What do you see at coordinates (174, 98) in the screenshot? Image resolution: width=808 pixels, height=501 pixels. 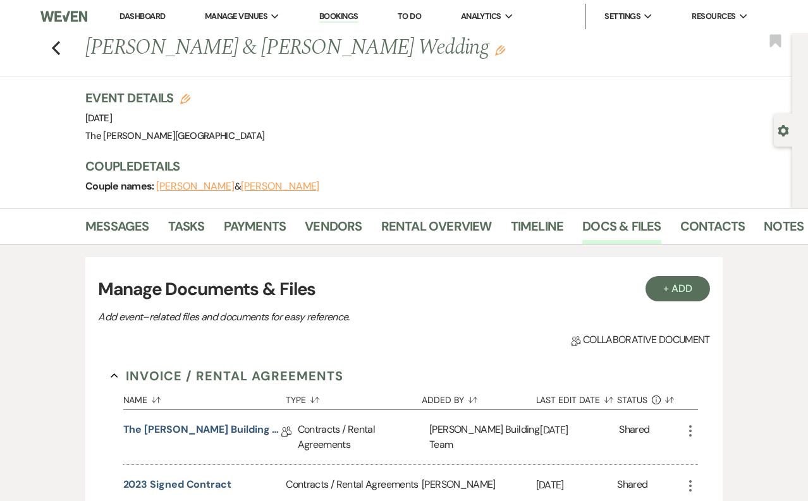 I see `h3: Event Details` at bounding box center [174, 98].